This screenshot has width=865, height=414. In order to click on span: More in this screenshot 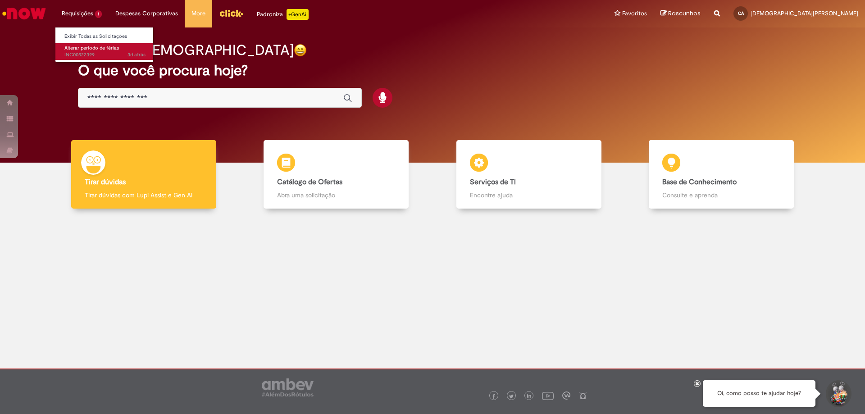, I will do `click(198, 14)`.